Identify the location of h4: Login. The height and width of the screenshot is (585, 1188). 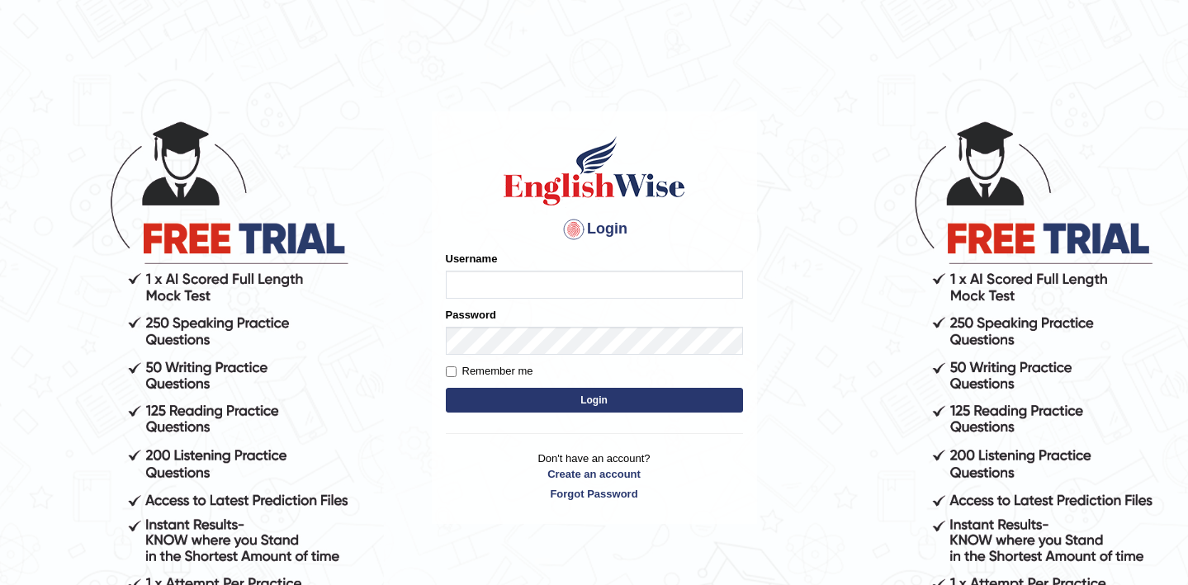
(594, 230).